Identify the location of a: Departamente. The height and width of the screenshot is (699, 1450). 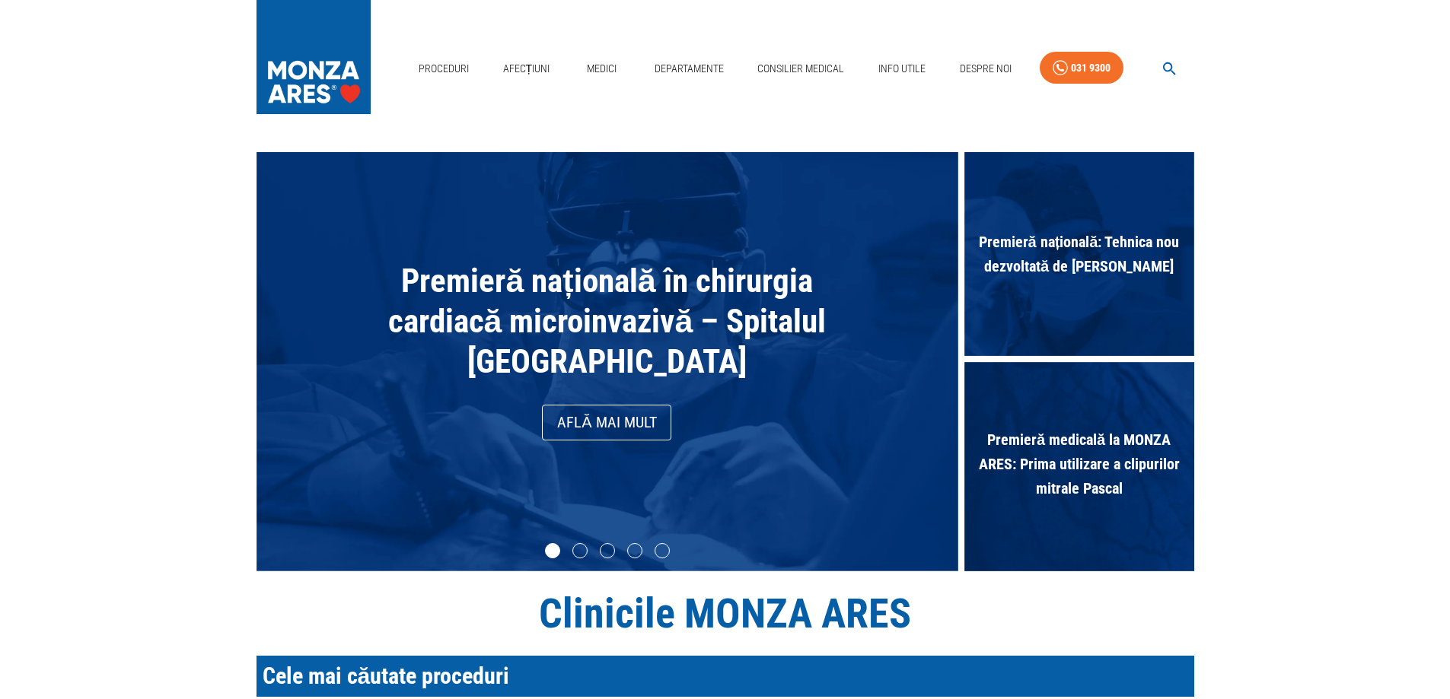
(689, 68).